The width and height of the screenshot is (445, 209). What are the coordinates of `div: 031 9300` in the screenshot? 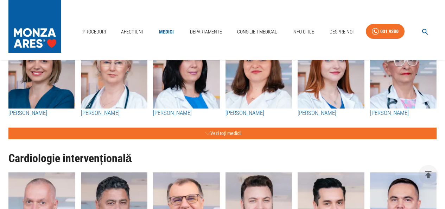 It's located at (390, 31).